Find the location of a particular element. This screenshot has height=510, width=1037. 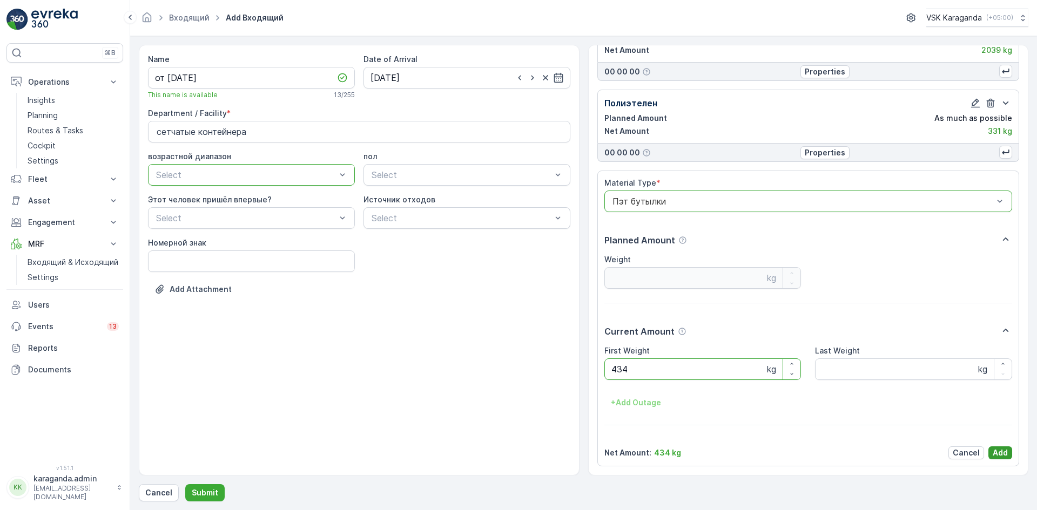

p: Users is located at coordinates (73, 305).